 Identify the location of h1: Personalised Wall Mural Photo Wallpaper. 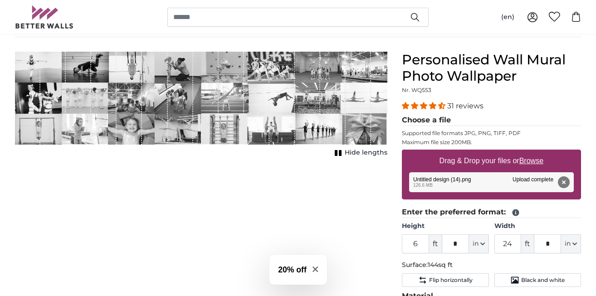
(492, 68).